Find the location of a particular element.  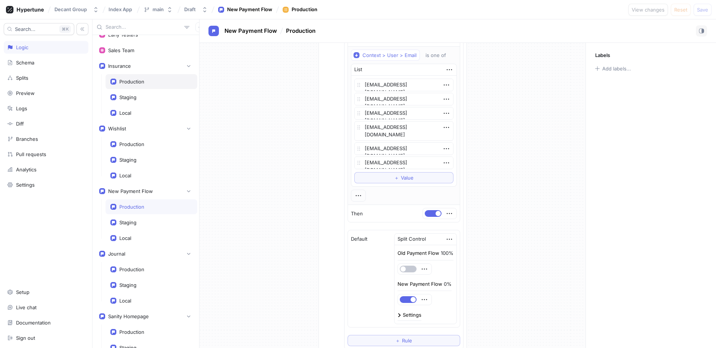

div: Draft is located at coordinates (190, 9).